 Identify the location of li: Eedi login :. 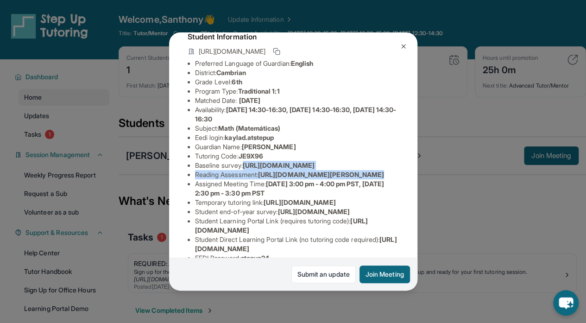
(297, 137).